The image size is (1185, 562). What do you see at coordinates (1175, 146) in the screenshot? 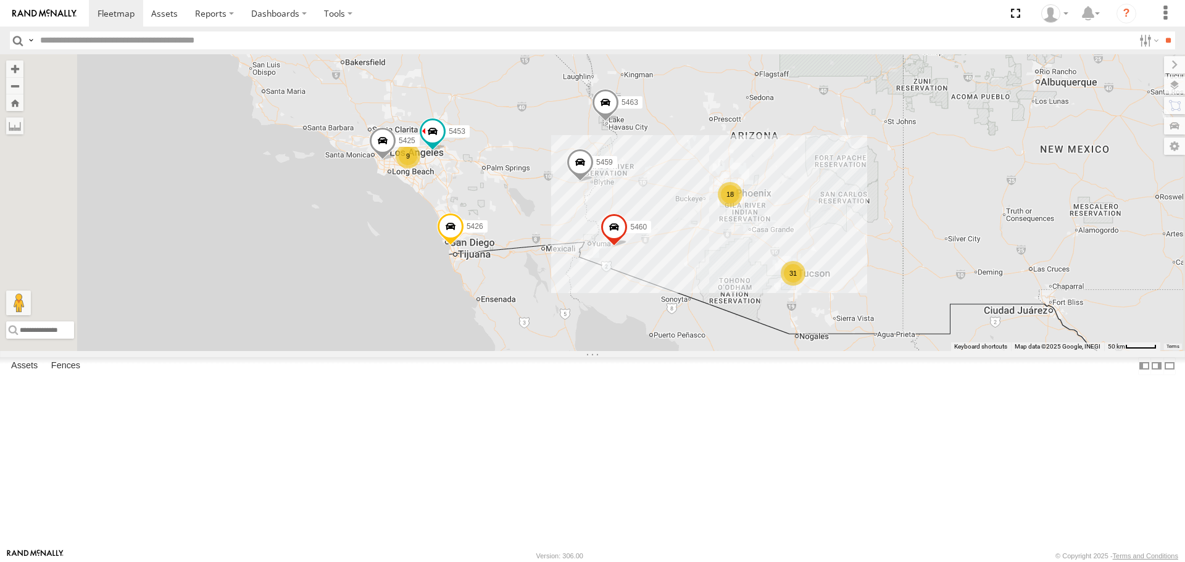
I see `label: Map Settings` at bounding box center [1175, 146].